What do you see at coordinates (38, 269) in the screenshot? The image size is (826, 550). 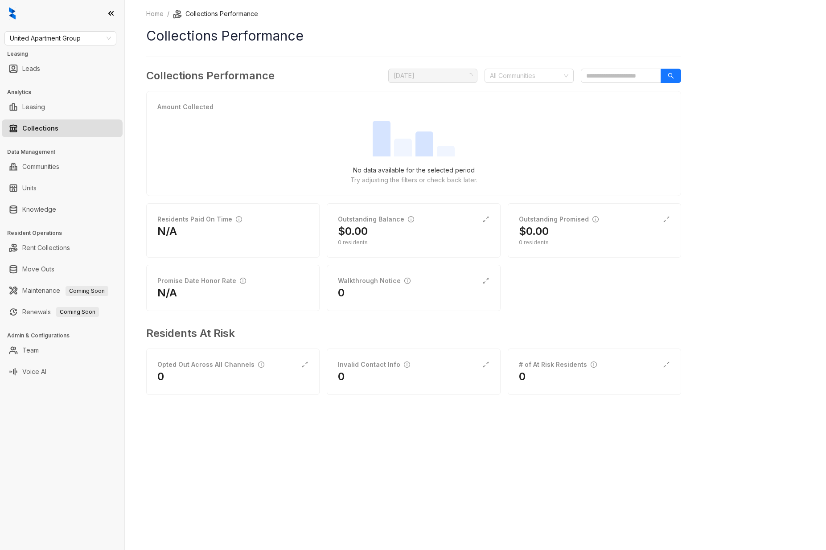 I see `a: Move Outs` at bounding box center [38, 269].